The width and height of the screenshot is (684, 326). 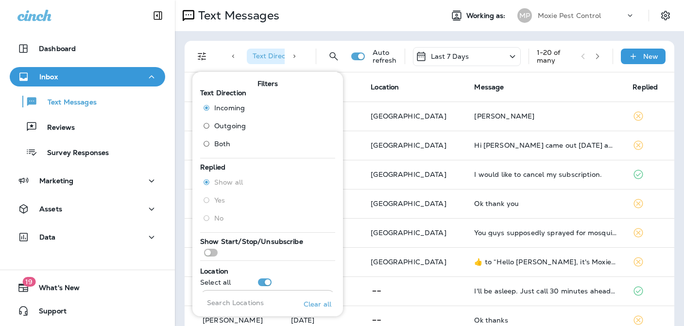 I want to click on p: Aug 22, 2025 09:51 AM, so click(x=323, y=320).